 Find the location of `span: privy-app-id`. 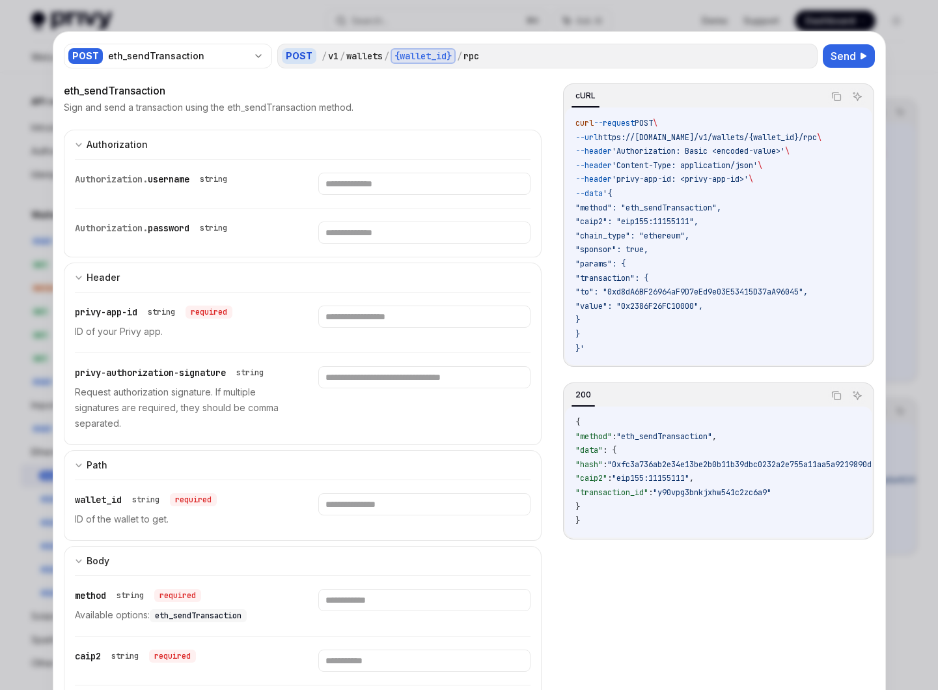

span: privy-app-id is located at coordinates (106, 312).